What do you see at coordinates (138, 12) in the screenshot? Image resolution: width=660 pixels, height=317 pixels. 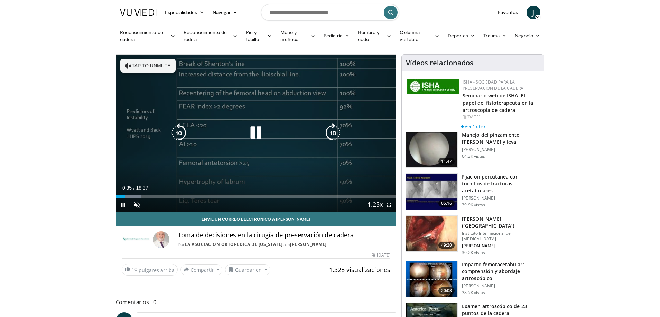 I see `img: Logotipo de VuMedi` at bounding box center [138, 12].